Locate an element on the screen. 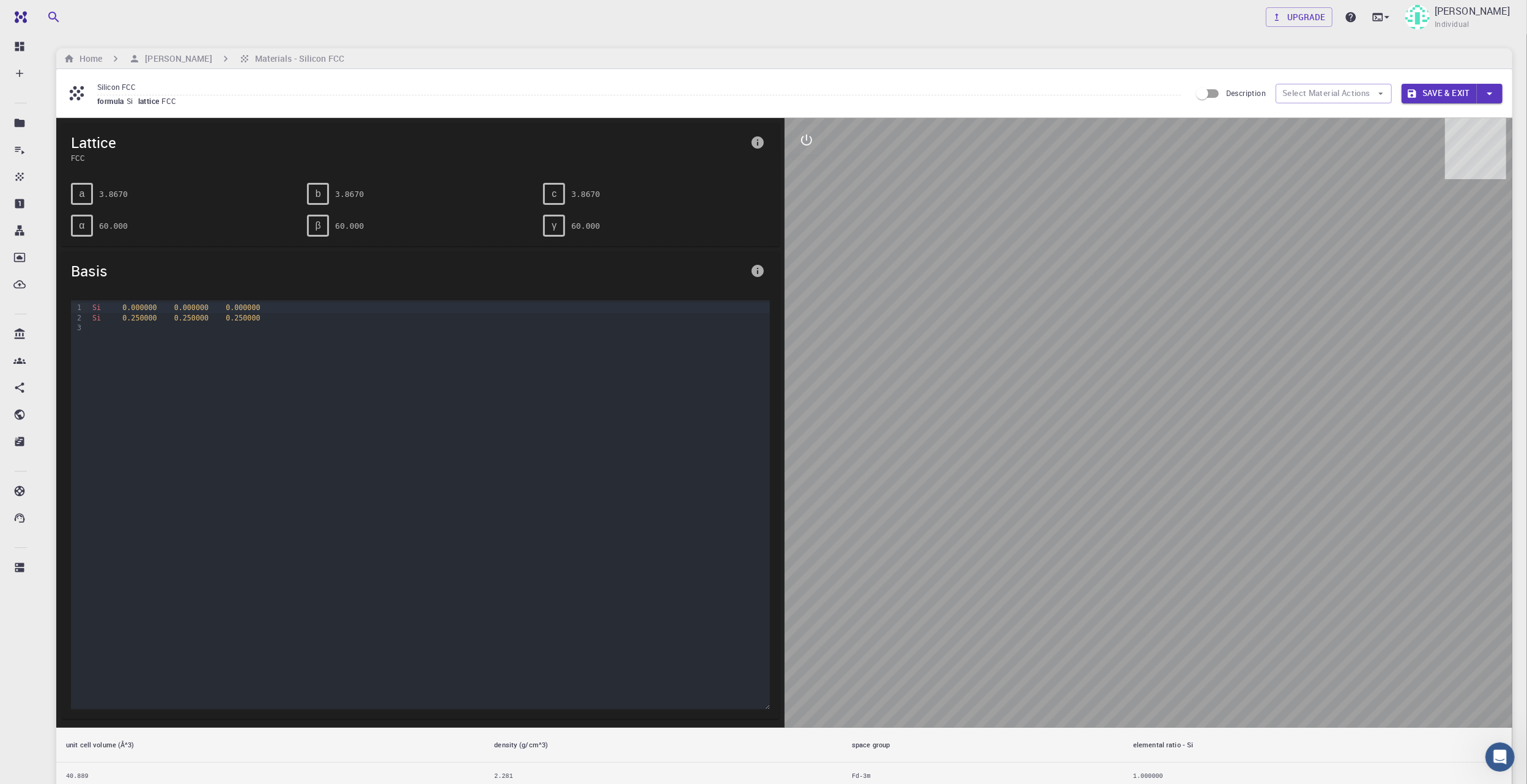 This screenshot has height=784, width=1527. button: Save & Exit is located at coordinates (1439, 94).